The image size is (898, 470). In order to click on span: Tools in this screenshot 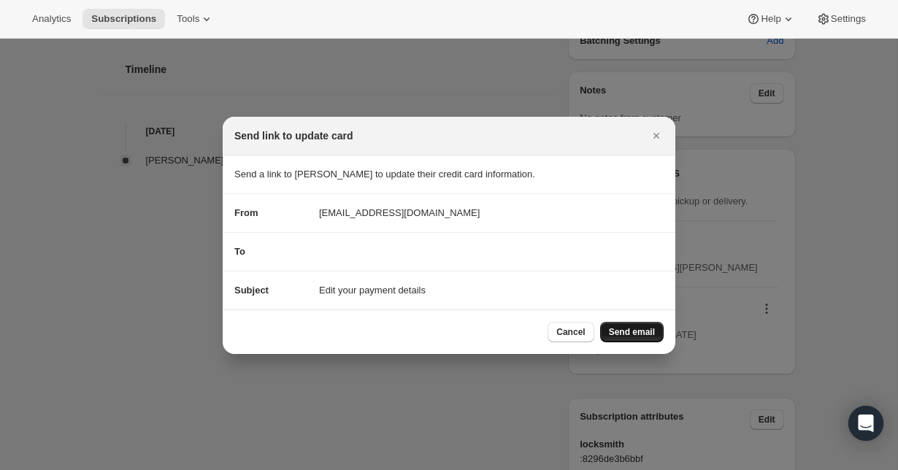, I will do `click(188, 19)`.